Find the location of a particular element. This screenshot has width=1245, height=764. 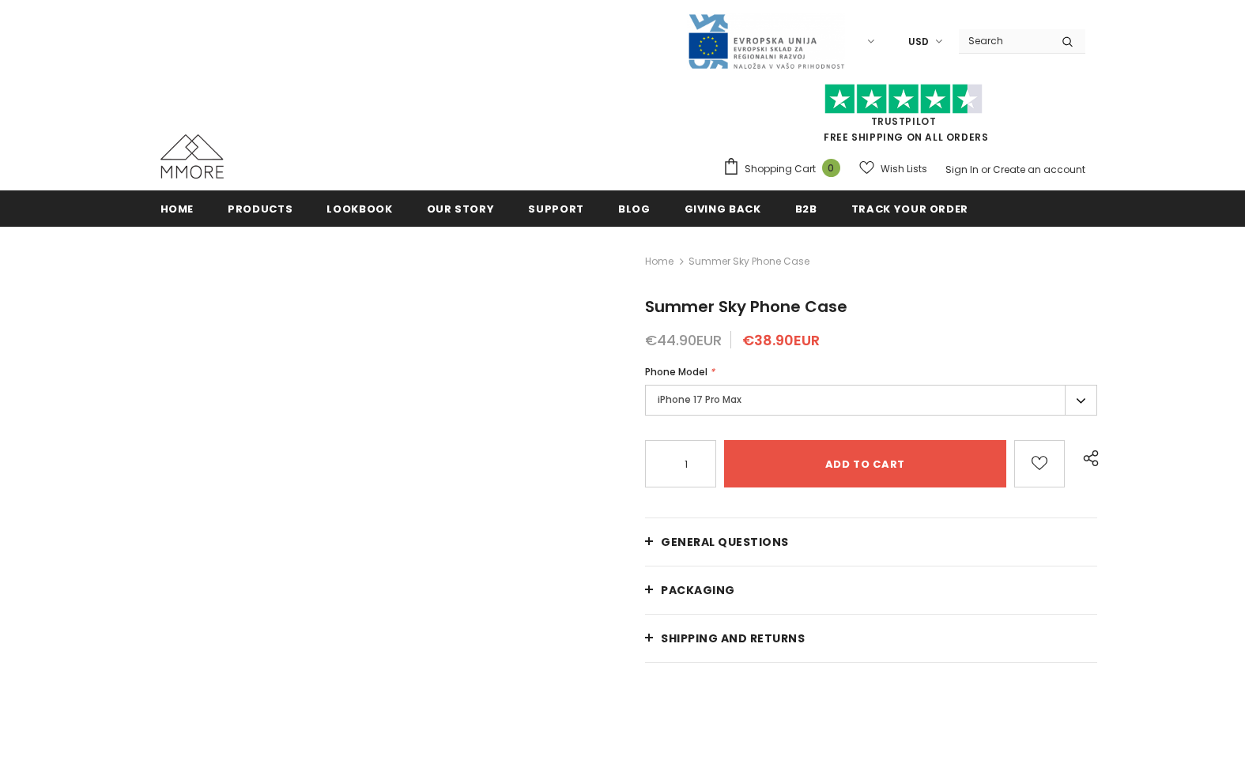

label: iPhone 17 Pro Max is located at coordinates (871, 400).